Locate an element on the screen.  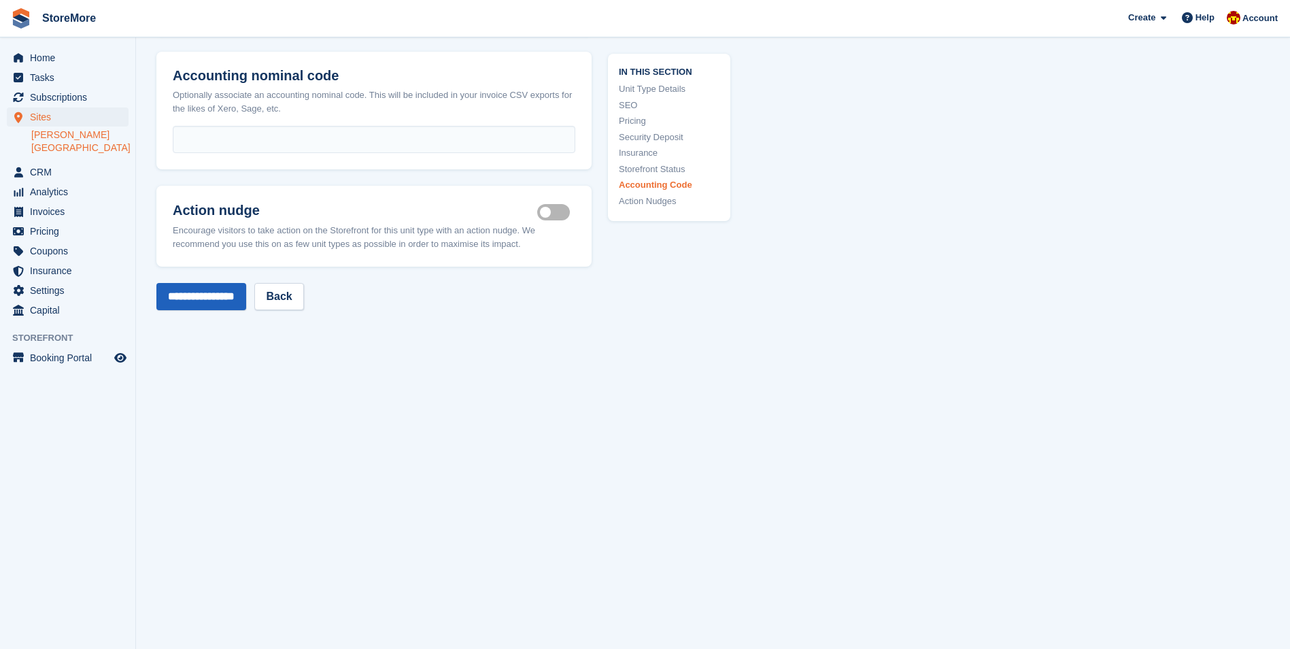
img: Store More Team is located at coordinates (1233, 18).